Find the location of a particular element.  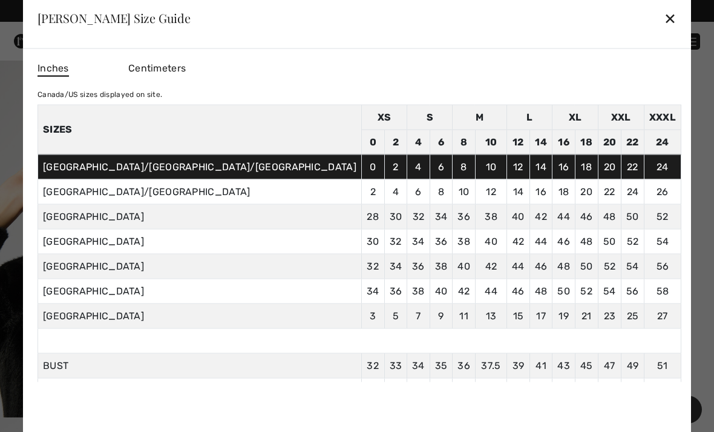

td: 19 is located at coordinates (564, 315).